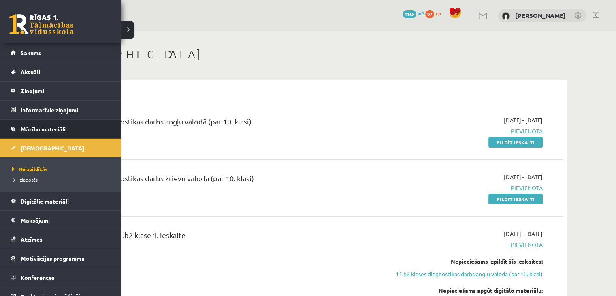  I want to click on a: Neizpildītās, so click(62, 169).